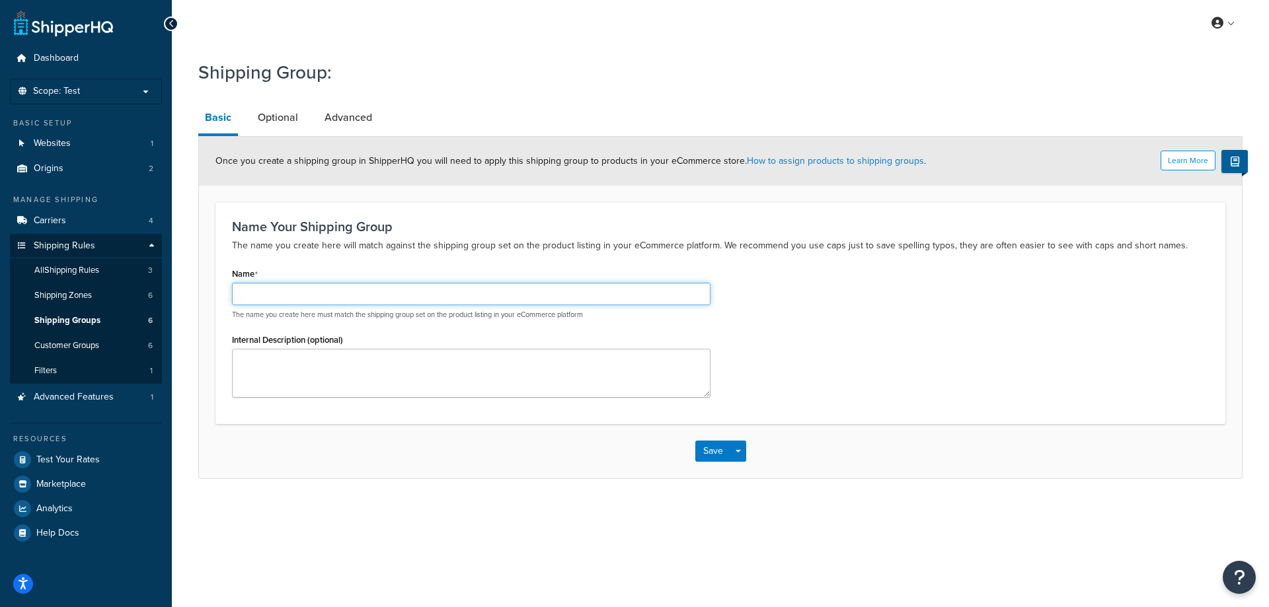 The image size is (1269, 607). What do you see at coordinates (67, 270) in the screenshot?
I see `span: All Shipping Rules` at bounding box center [67, 270].